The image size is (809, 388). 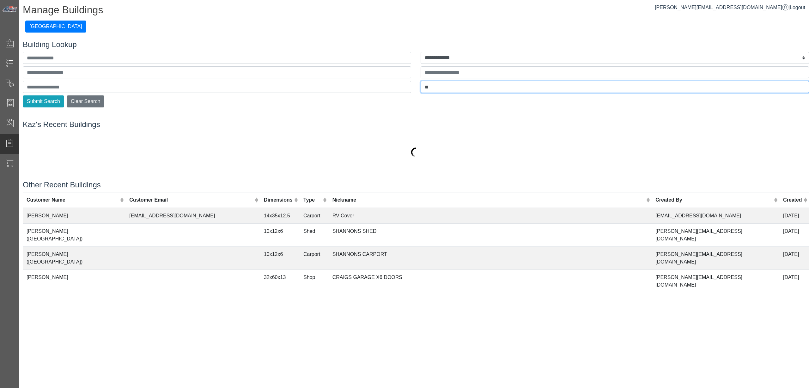 What do you see at coordinates (490, 281) in the screenshot?
I see `td: CRAIGS GARAGE X6 DOORS` at bounding box center [490, 281].